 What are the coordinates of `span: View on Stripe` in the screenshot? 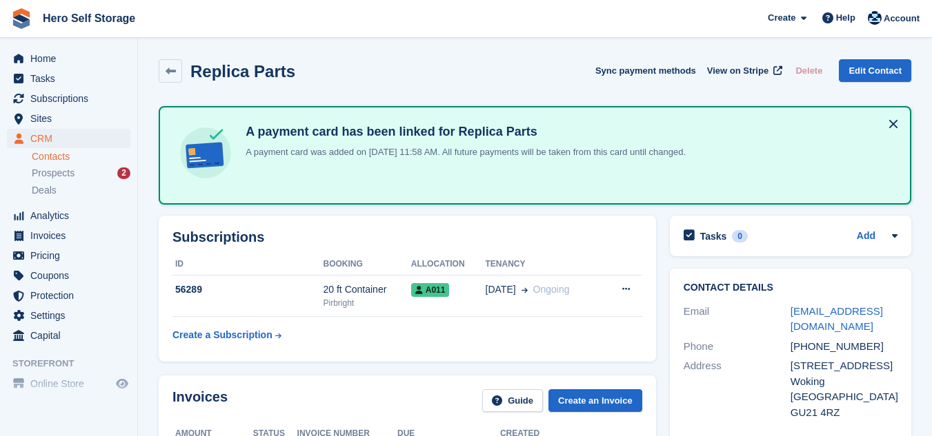 It's located at (737, 71).